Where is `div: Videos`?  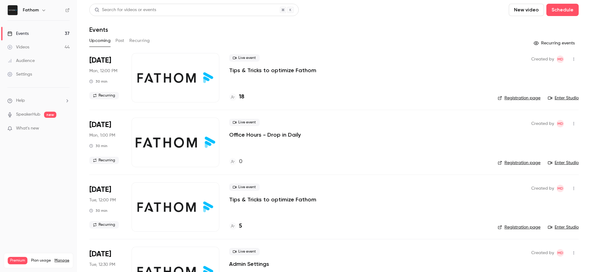 div: Videos is located at coordinates (18, 47).